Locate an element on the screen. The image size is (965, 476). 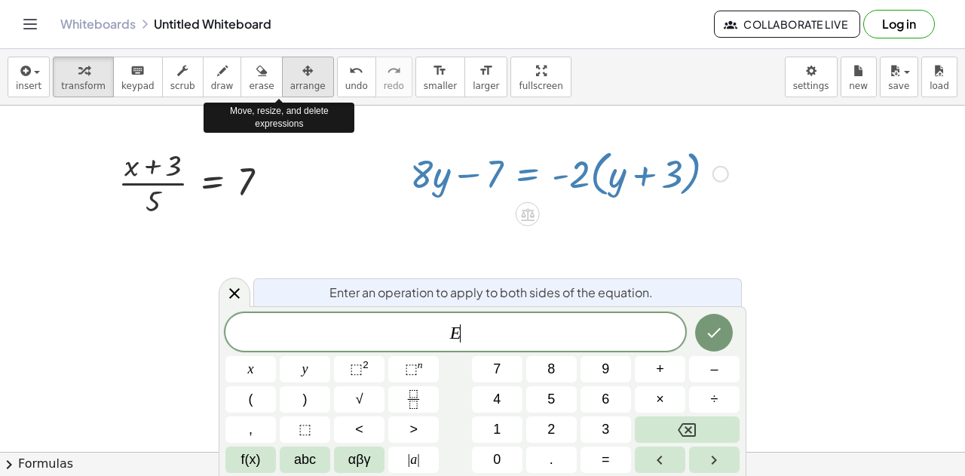
button: new is located at coordinates (858, 77).